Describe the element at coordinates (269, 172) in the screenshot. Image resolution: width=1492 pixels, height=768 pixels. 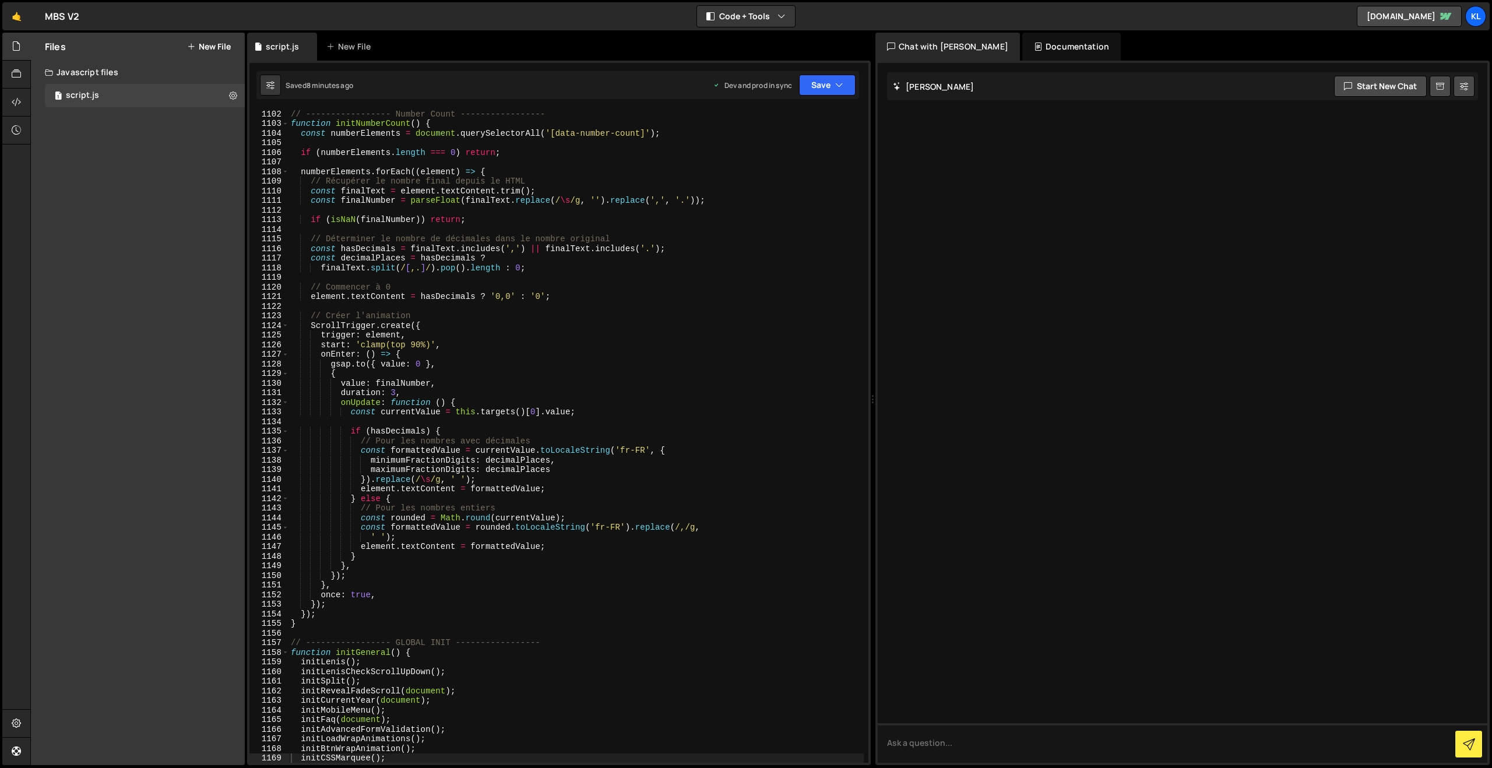
I see `div: 1108` at that location.